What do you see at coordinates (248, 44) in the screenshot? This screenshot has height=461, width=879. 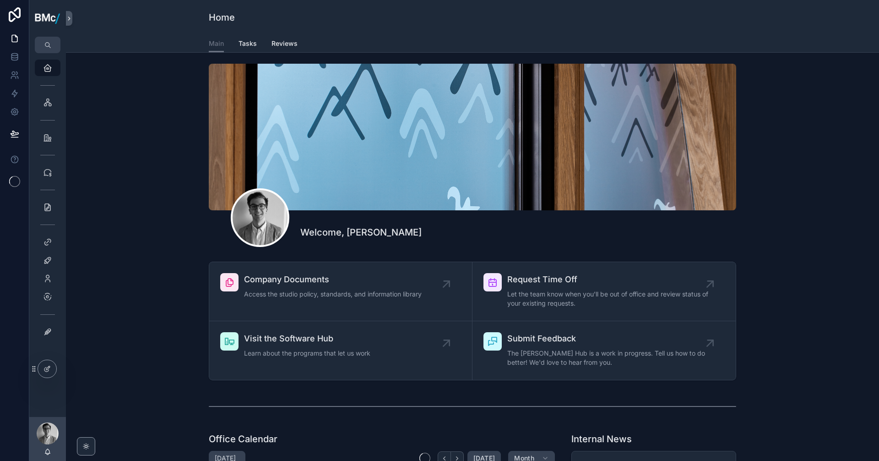 I see `span: Tasks` at bounding box center [248, 44].